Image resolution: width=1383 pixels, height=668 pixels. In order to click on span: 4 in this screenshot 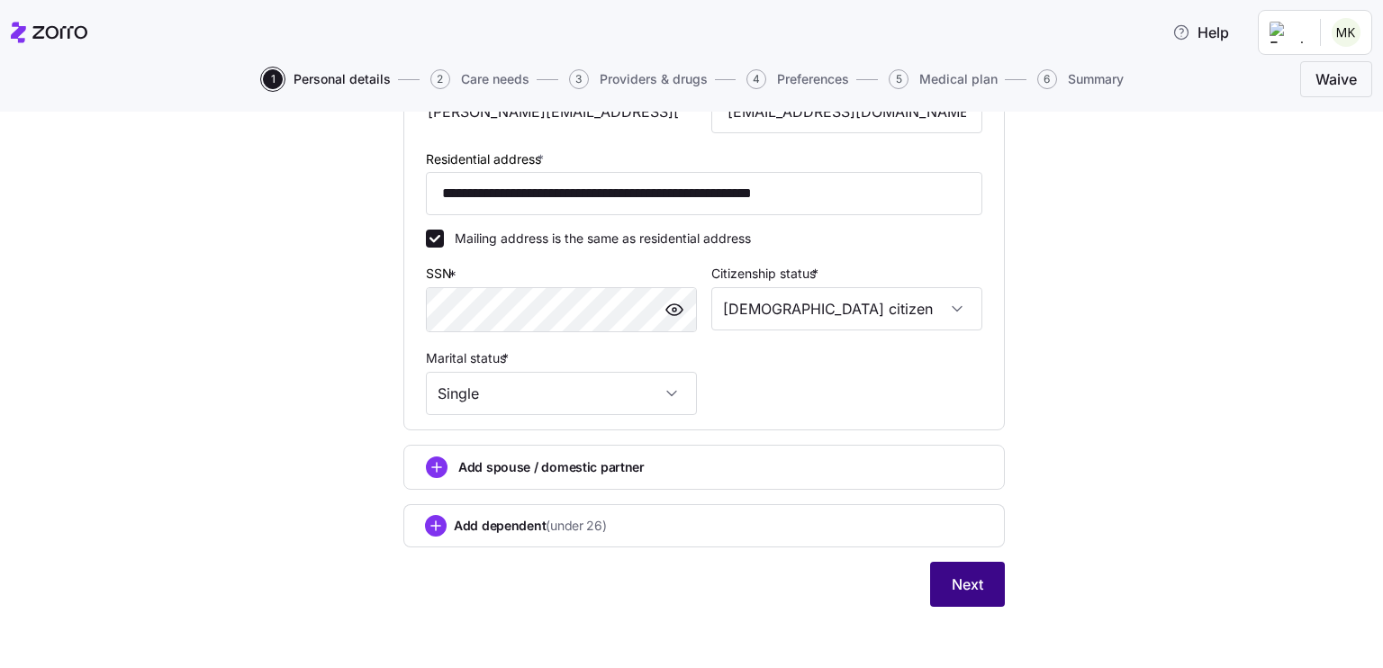, I will do `click(757, 79)`.